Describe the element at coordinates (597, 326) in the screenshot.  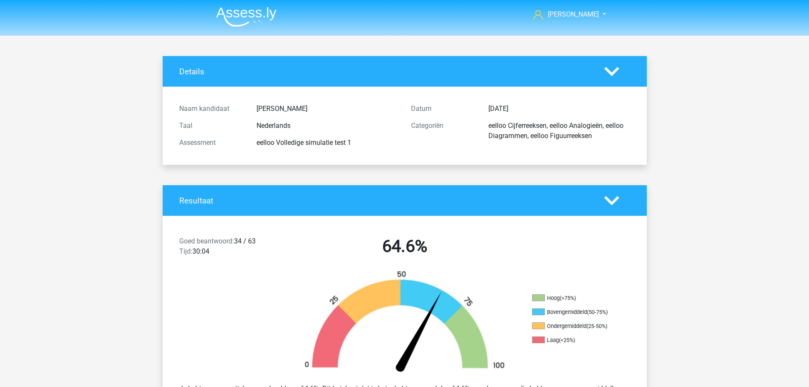
I see `div: (25-50%)` at that location.